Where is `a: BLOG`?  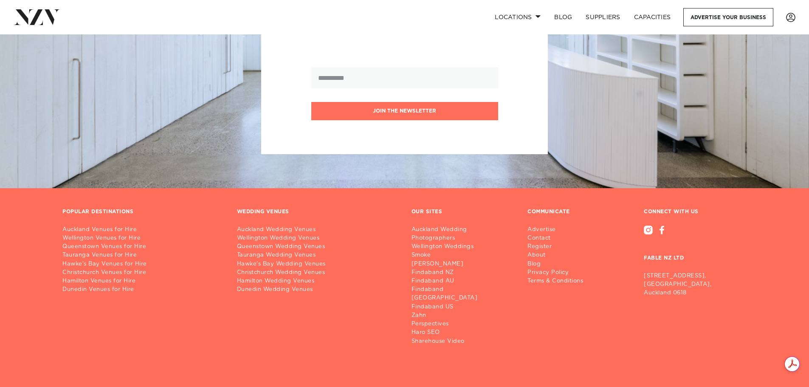
a: BLOG is located at coordinates (563, 17).